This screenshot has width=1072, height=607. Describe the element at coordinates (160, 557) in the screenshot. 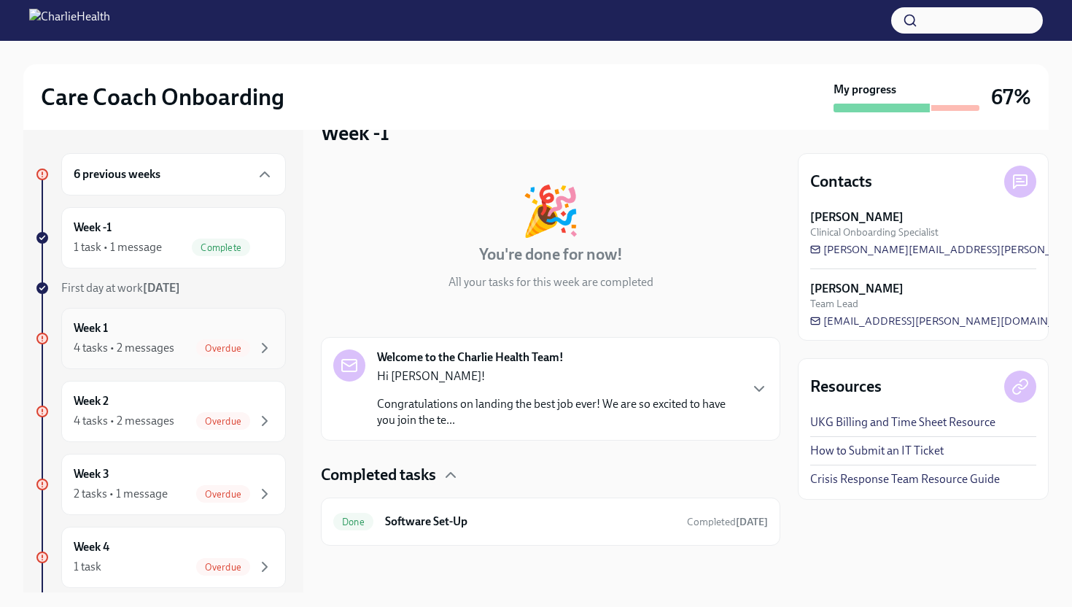

I see `a: Week 41 taskOverdue` at that location.